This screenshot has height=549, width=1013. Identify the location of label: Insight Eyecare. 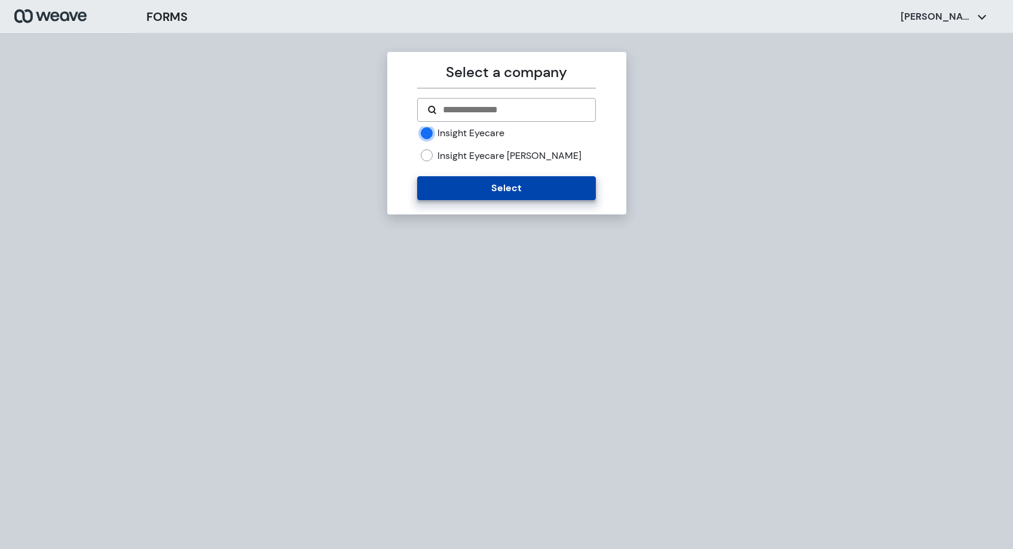
(471, 133).